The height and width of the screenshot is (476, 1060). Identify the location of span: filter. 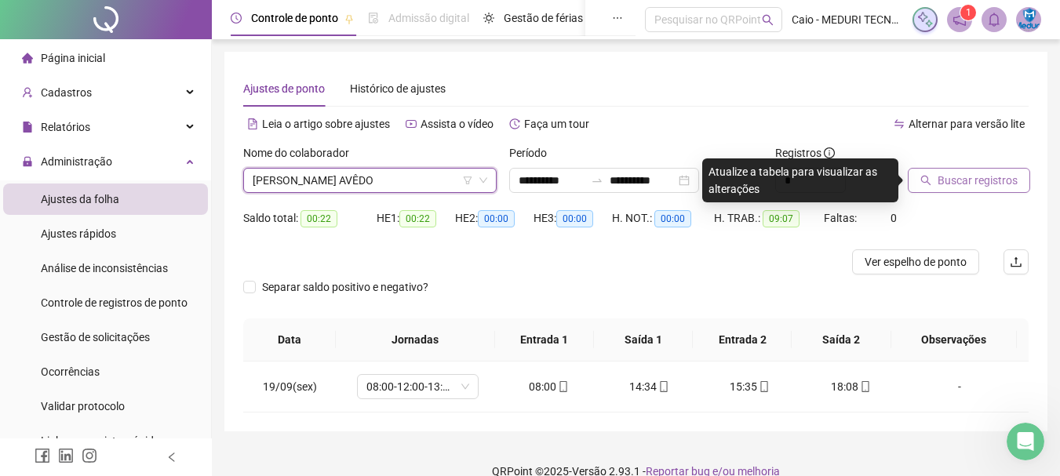
(468, 180).